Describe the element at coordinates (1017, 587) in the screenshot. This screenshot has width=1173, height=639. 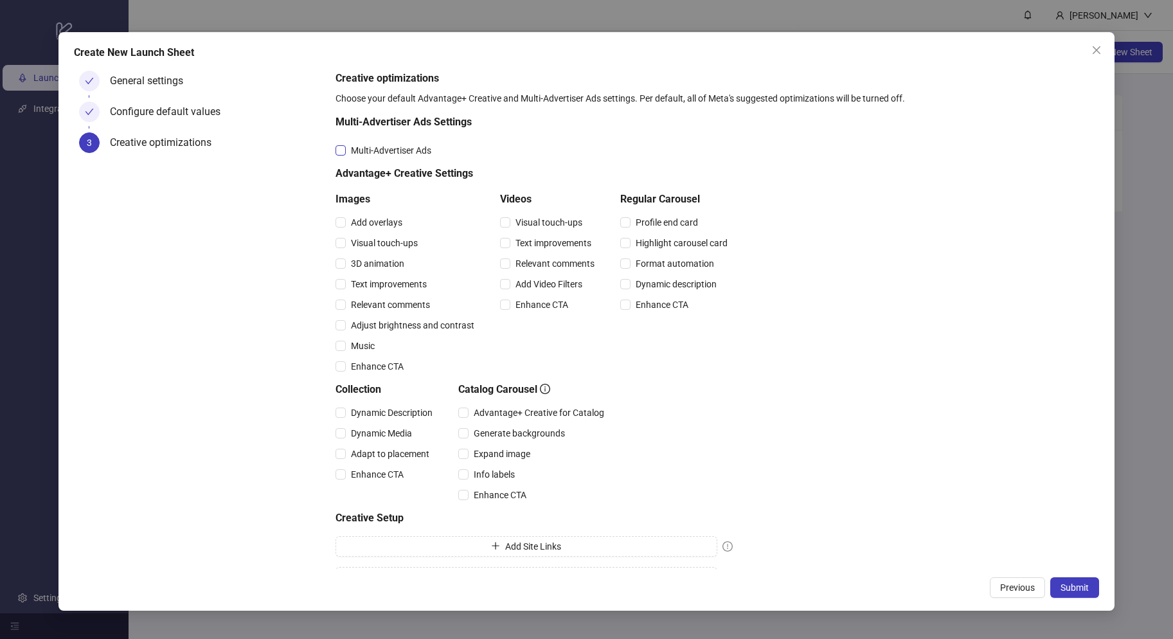
I see `button: Previous` at that location.